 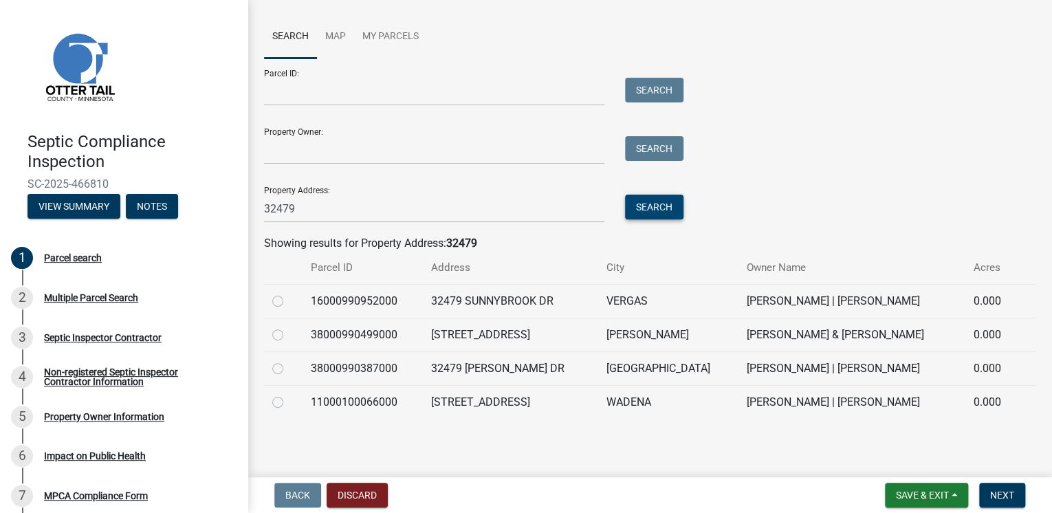 What do you see at coordinates (22, 496) in the screenshot?
I see `div: 7` at bounding box center [22, 496].